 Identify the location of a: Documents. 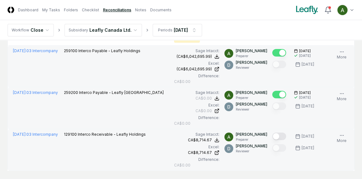
(161, 10).